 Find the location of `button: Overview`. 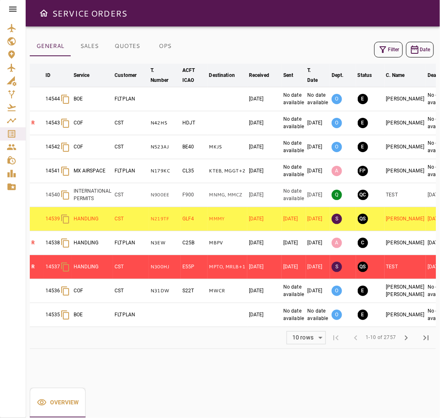

button: Overview is located at coordinates (57, 402).